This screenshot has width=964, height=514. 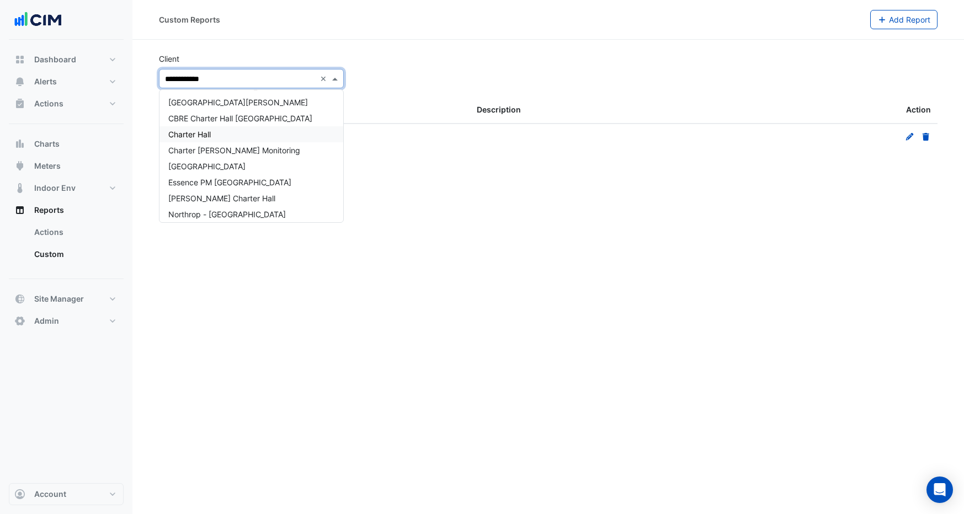 I want to click on app-icon: Dashboard, so click(x=20, y=60).